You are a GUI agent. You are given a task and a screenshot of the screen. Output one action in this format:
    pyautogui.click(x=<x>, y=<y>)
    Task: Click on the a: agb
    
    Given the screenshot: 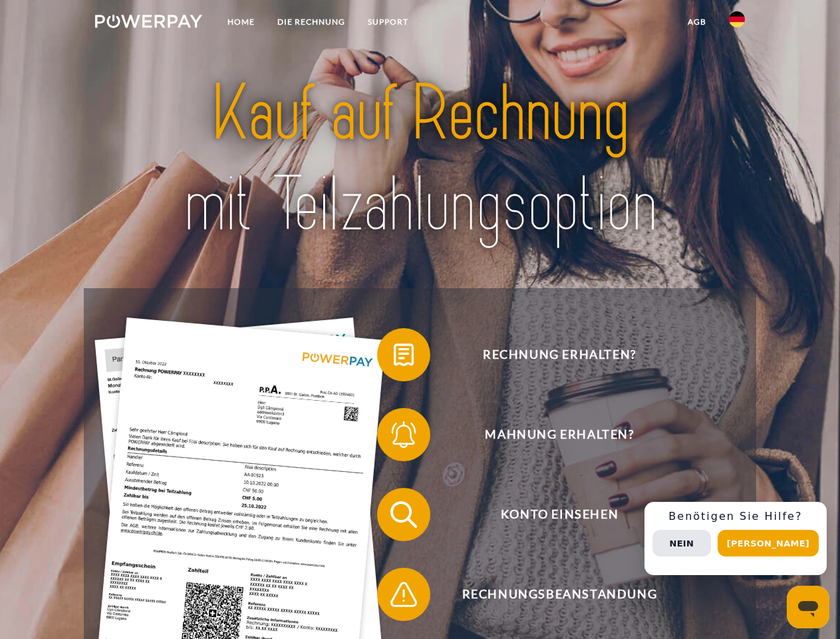 What is the action you would take?
    pyautogui.click(x=697, y=22)
    